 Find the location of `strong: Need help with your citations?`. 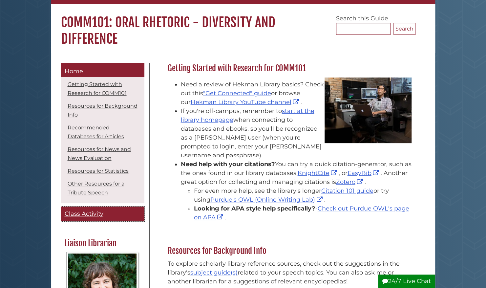

strong: Need help with your citations? is located at coordinates (228, 164).